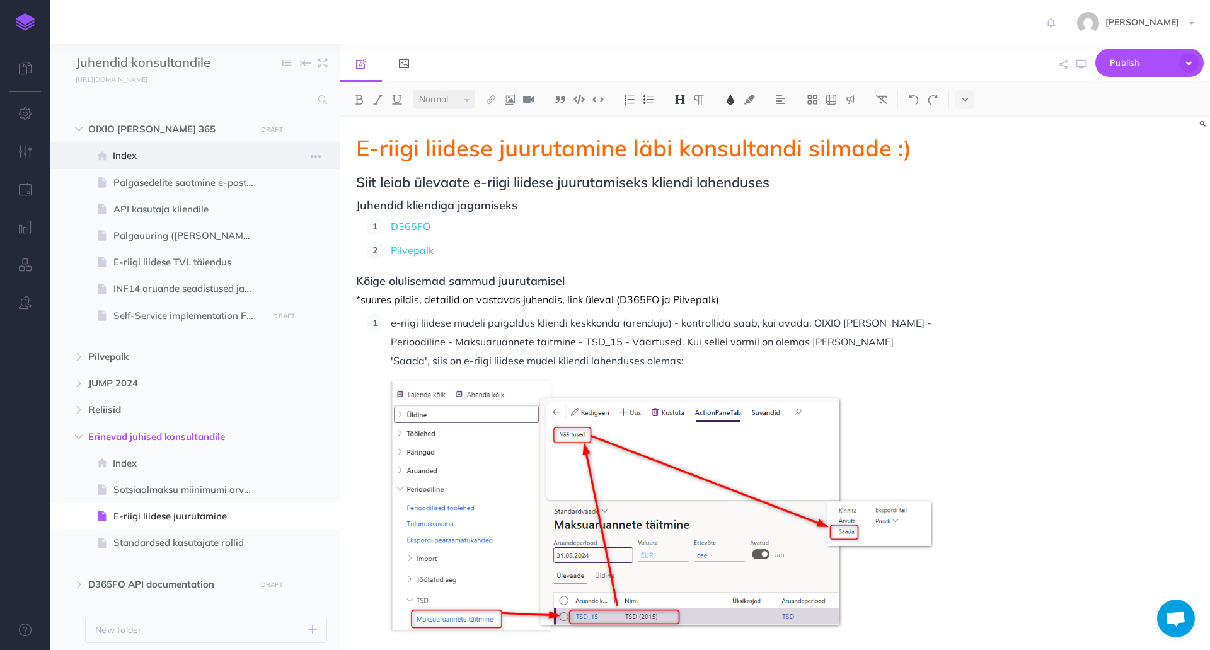  What do you see at coordinates (648, 100) in the screenshot?
I see `img: Unordered list button` at bounding box center [648, 100].